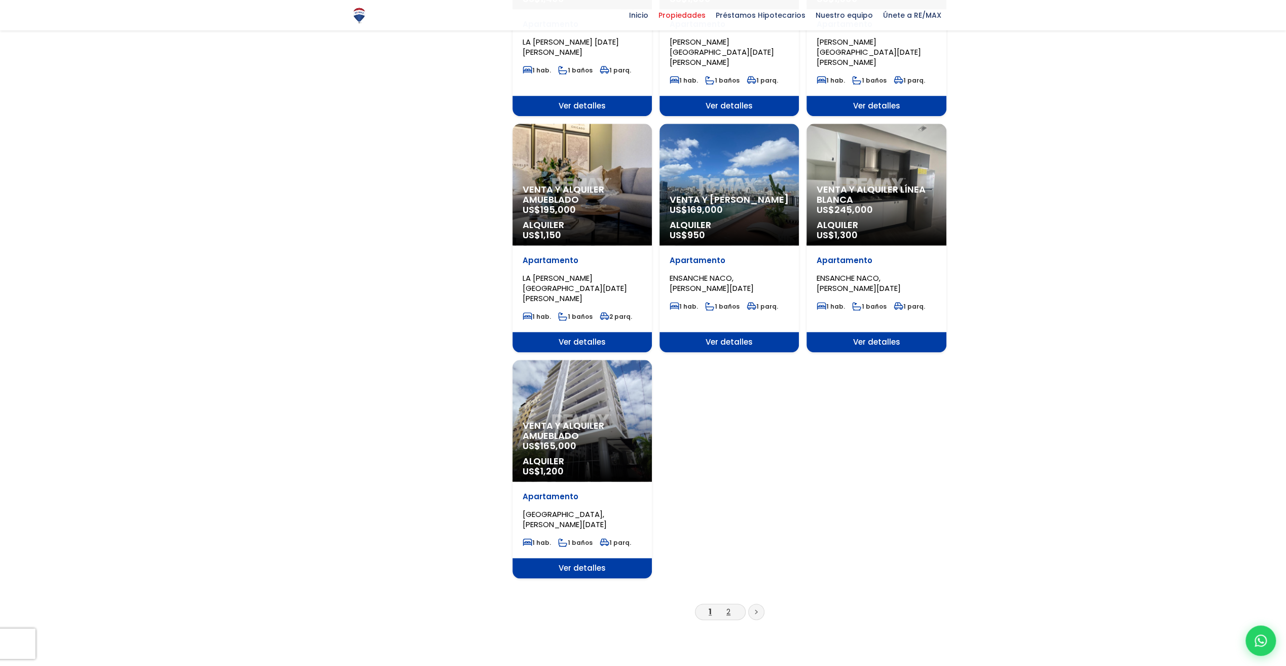 The width and height of the screenshot is (1286, 666). Describe the element at coordinates (551, 235) in the screenshot. I see `span: 1,150` at that location.